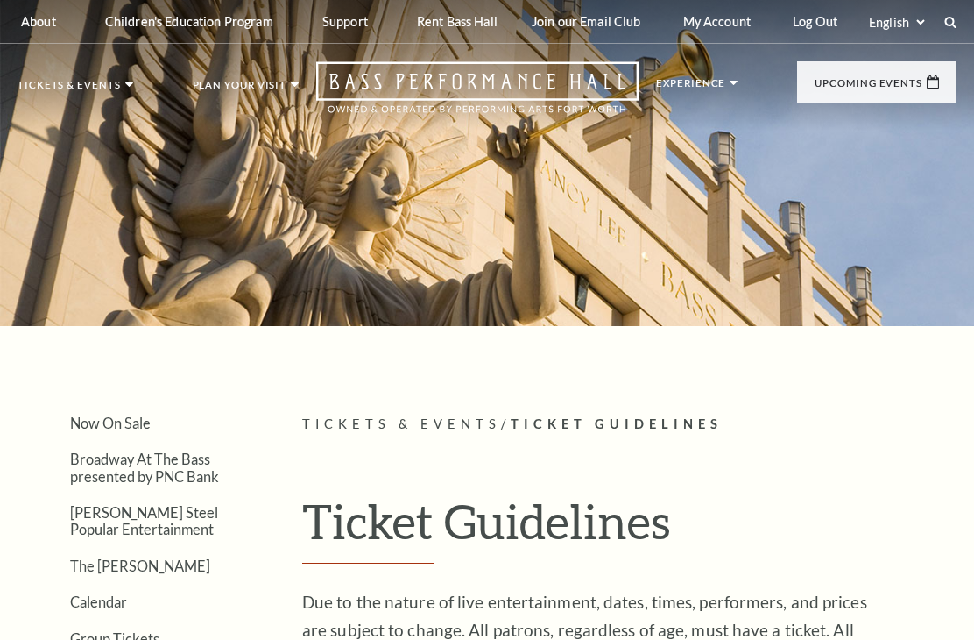 The image size is (974, 640). Describe the element at coordinates (868, 88) in the screenshot. I see `p: Upcoming Events` at that location.